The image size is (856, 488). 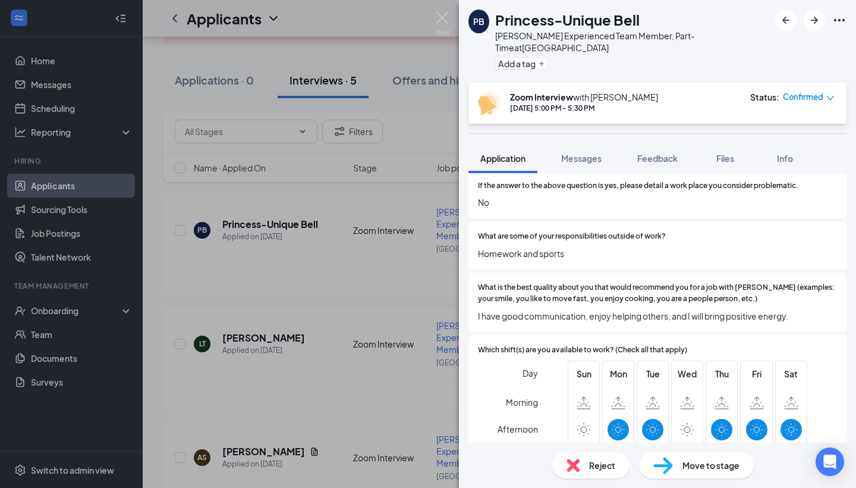 What do you see at coordinates (658, 158) in the screenshot?
I see `span: Feedback` at bounding box center [658, 158].